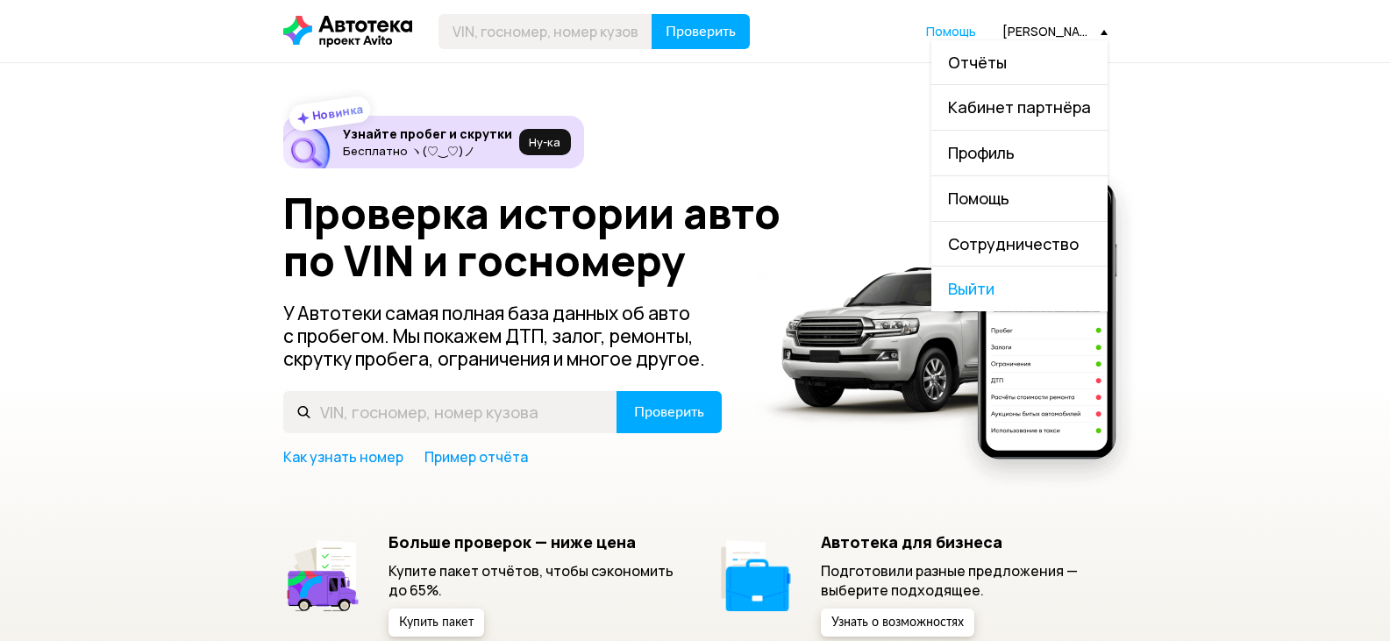  What do you see at coordinates (544, 142) in the screenshot?
I see `span: Ну‑ка` at bounding box center [544, 142].